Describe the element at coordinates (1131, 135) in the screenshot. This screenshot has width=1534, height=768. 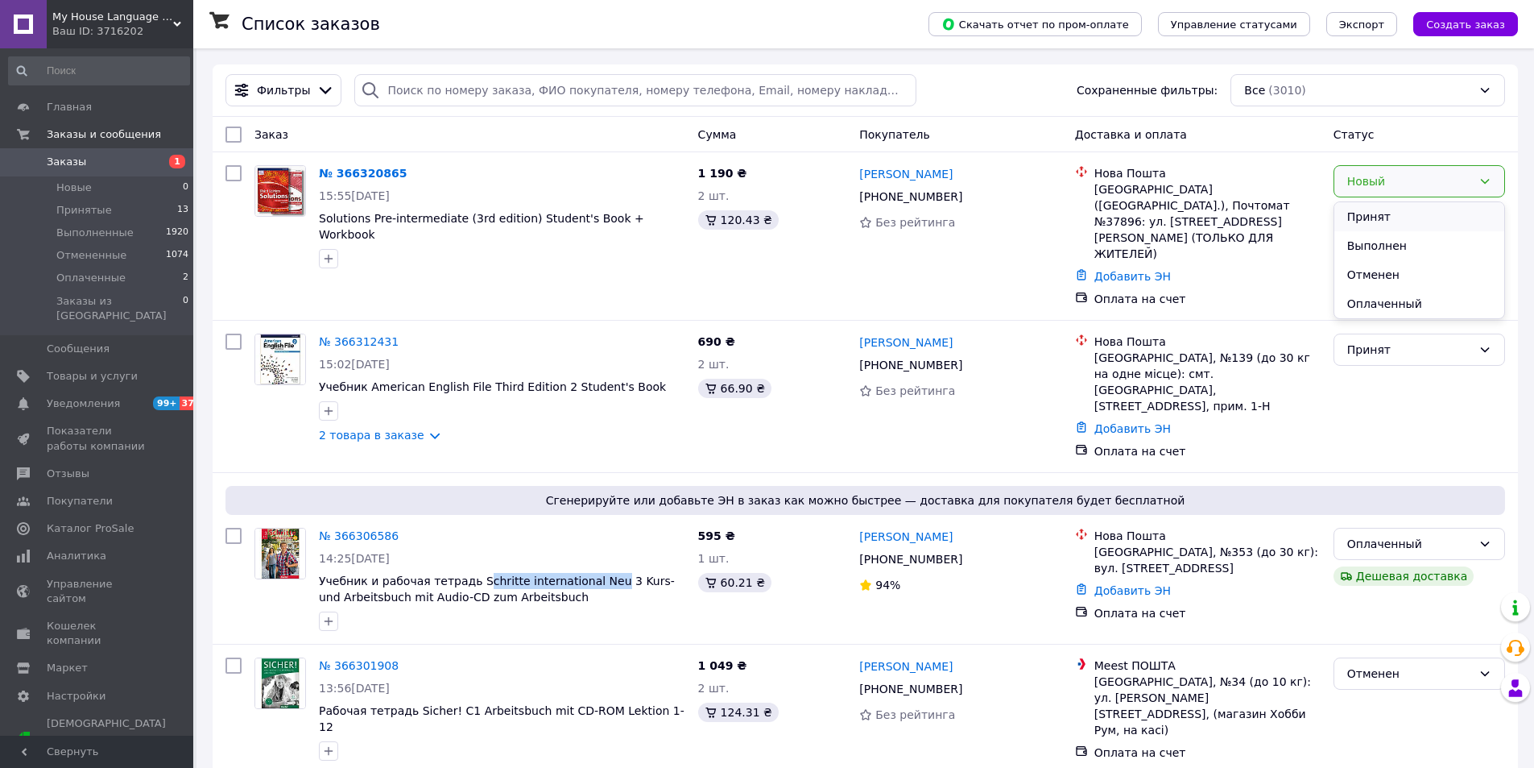
I see `span: Доставка и оплата` at that location.